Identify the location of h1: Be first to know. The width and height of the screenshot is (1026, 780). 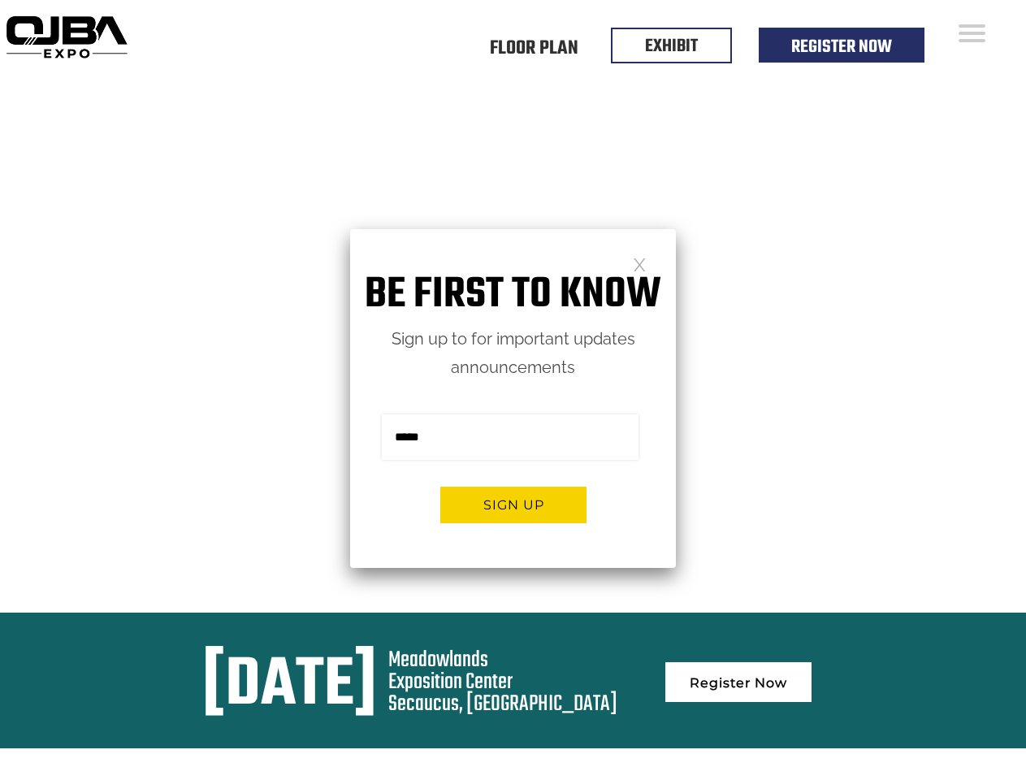
(512, 295).